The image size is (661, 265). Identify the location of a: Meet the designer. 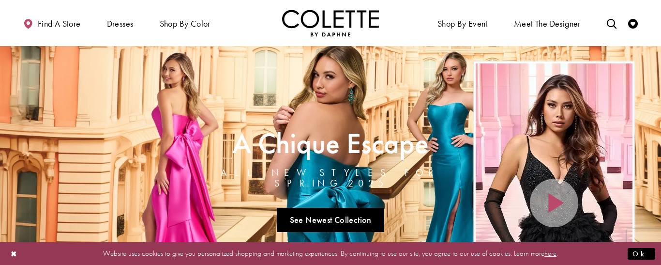
(547, 23).